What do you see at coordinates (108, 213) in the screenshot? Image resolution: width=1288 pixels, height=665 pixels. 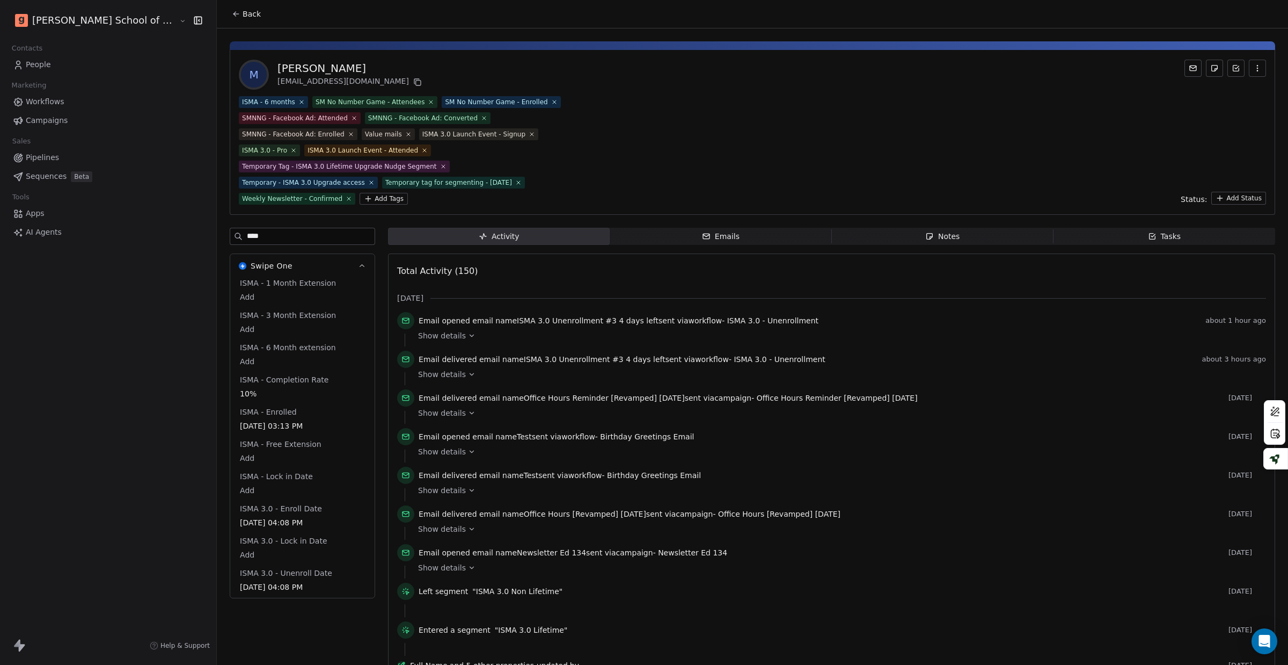 I see `a: Apps` at bounding box center [108, 213].